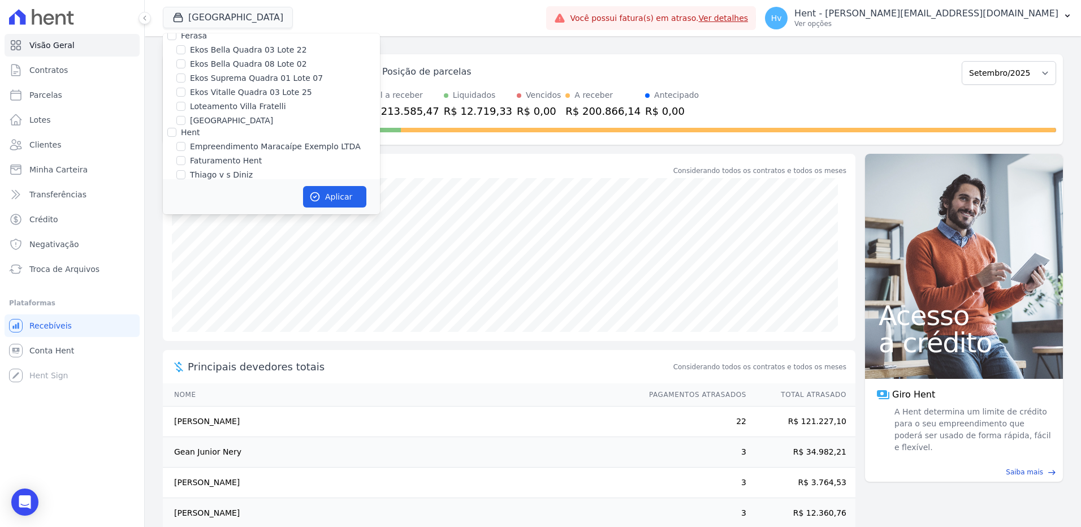 Image resolution: width=1081 pixels, height=527 pixels. What do you see at coordinates (46, 95) in the screenshot?
I see `span: Parcelas` at bounding box center [46, 95].